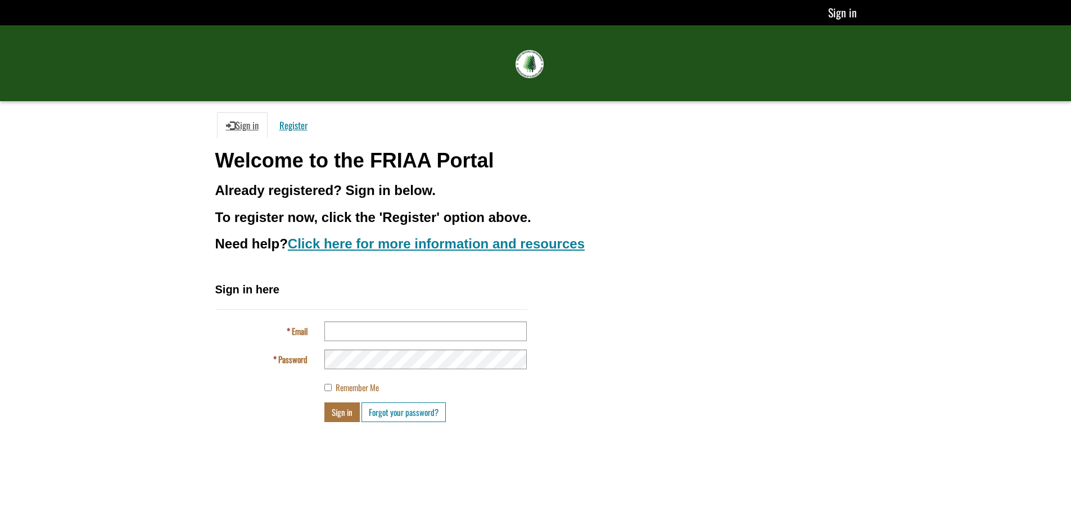 The image size is (1071, 512). I want to click on h1: Welcome to the FRIAA Portal, so click(536, 161).